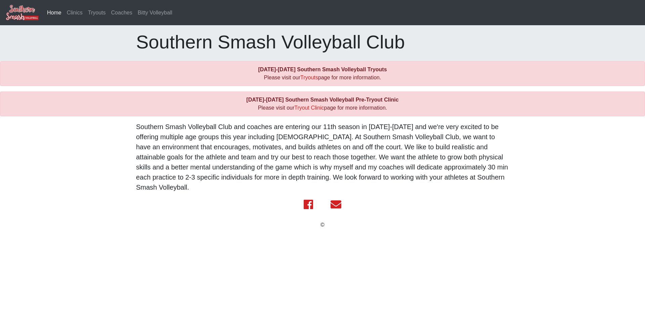  What do you see at coordinates (22, 12) in the screenshot?
I see `img: Southern Smash Volleyball` at bounding box center [22, 12].